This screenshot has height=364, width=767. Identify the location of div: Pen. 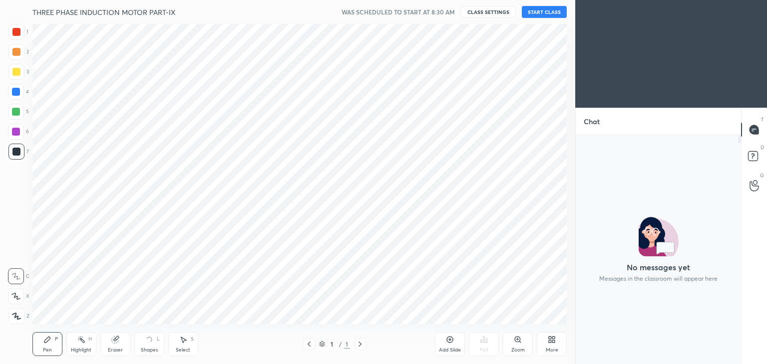
(47, 350).